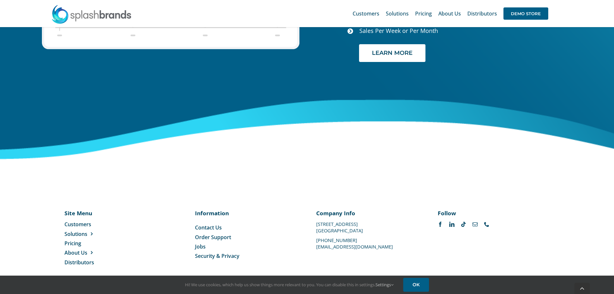 The image size is (614, 294). Describe the element at coordinates (246, 213) in the screenshot. I see `p: Information` at that location.